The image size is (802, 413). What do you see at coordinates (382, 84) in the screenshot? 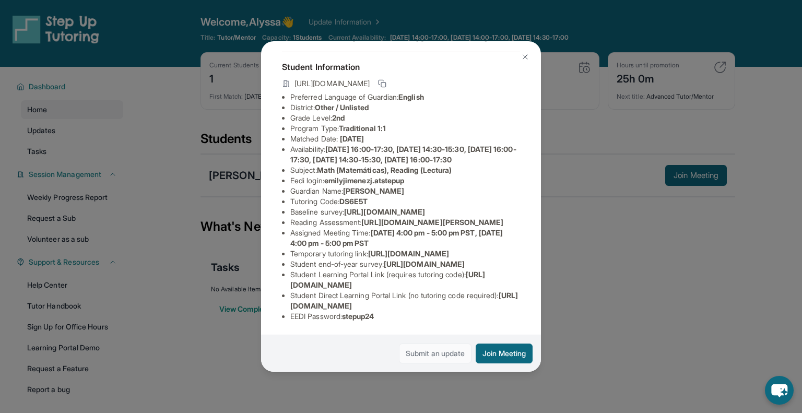
I see `button: Copy link` at bounding box center [382, 84].